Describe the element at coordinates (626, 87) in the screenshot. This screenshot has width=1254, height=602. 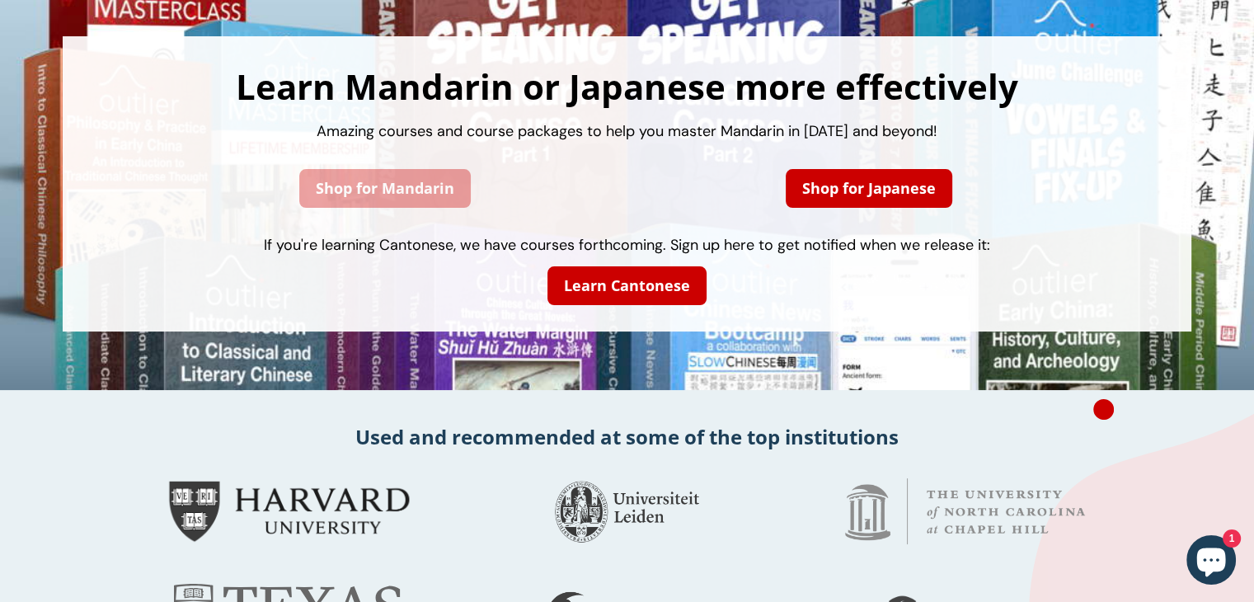
I see `h1: Learn Mandarin or Japanese more effectively` at that location.